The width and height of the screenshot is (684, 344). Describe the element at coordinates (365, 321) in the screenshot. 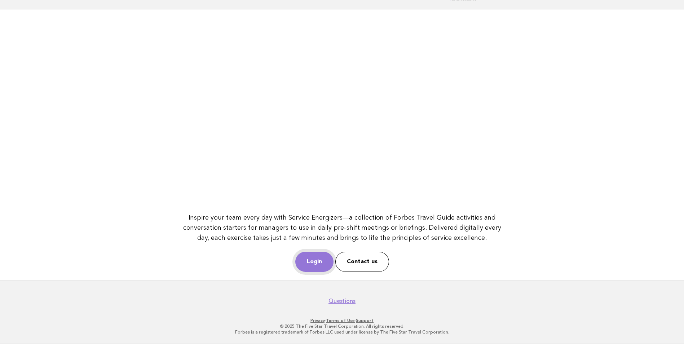

I see `a: Support` at that location.